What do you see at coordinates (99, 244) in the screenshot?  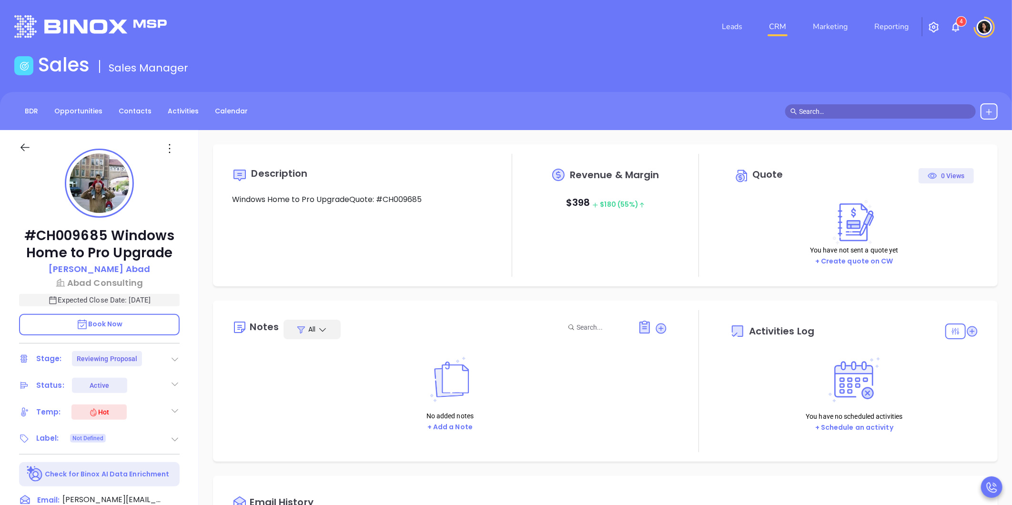 I see `p: #CH009685 Windows Home to Pro Upgrade` at bounding box center [99, 244].